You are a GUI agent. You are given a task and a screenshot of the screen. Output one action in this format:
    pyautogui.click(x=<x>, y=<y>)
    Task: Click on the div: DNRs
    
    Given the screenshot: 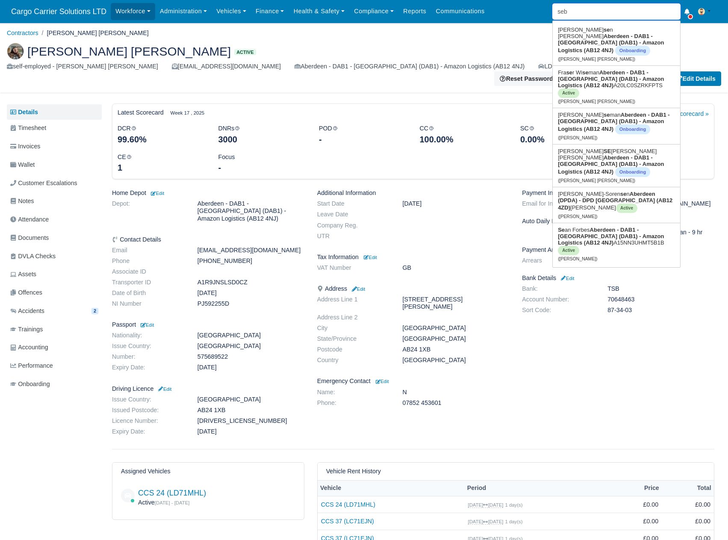 What is the action you would take?
    pyautogui.click(x=262, y=134)
    